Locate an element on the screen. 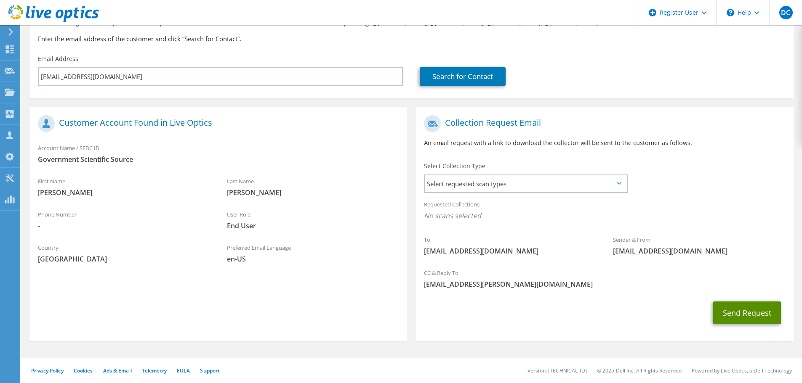  div: To is located at coordinates (510, 245).